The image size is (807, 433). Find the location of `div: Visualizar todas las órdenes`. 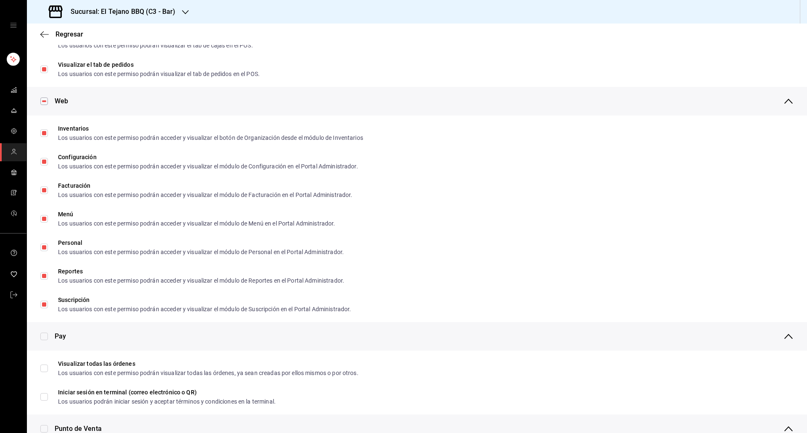

div: Visualizar todas las órdenes is located at coordinates (208, 364).